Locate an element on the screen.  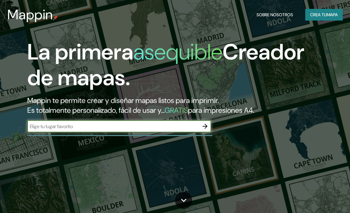
font: para impresiones A4. is located at coordinates (221, 110).